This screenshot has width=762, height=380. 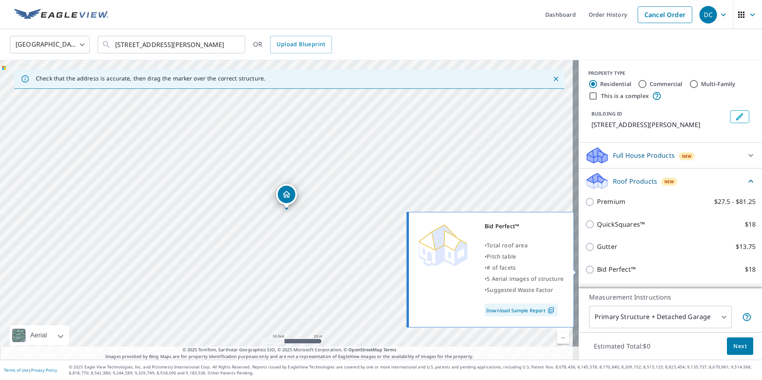 What do you see at coordinates (671, 73) in the screenshot?
I see `div: PROPERTY TYPE` at bounding box center [671, 73].